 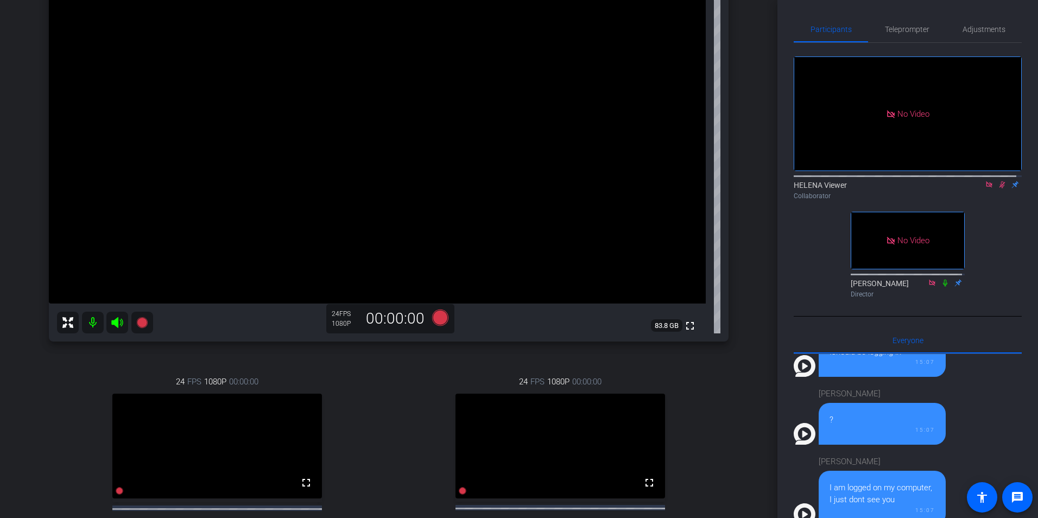 I want to click on div: HELENA Viewer, so click(x=908, y=190).